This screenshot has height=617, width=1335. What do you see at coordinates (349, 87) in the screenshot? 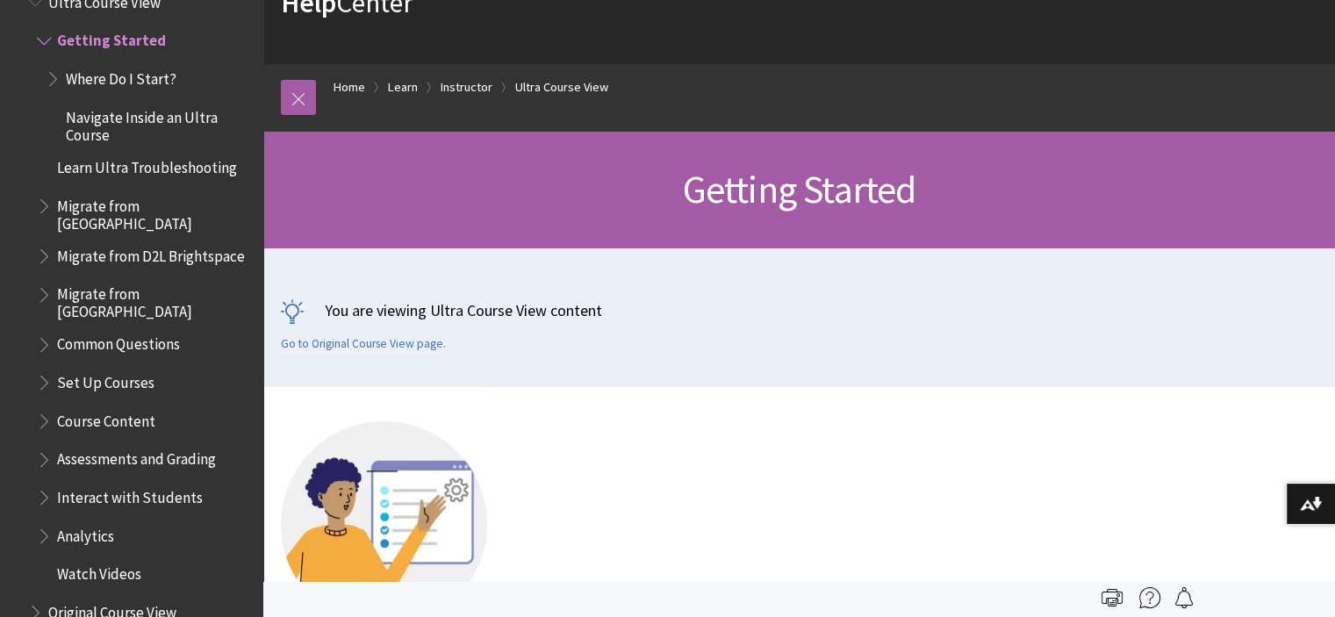
I see `a: Home` at bounding box center [349, 87].